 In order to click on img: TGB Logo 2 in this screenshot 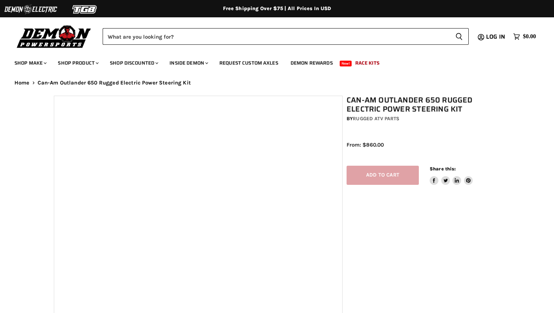, I will do `click(85, 9)`.